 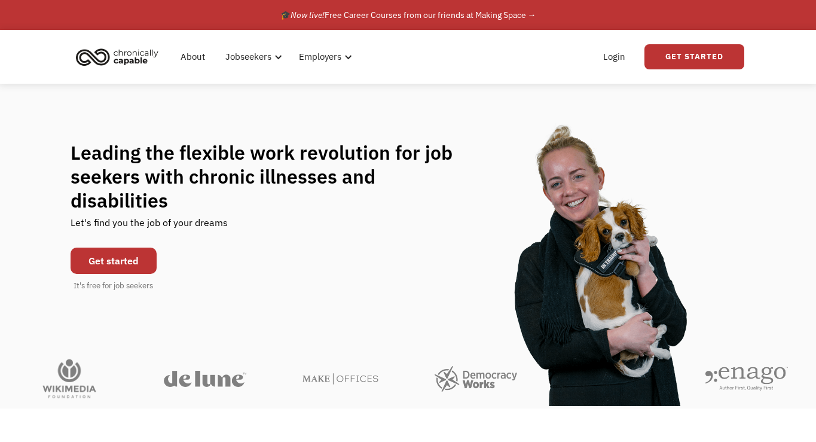 What do you see at coordinates (117, 57) in the screenshot?
I see `img: Chronically Capable logo` at bounding box center [117, 57].